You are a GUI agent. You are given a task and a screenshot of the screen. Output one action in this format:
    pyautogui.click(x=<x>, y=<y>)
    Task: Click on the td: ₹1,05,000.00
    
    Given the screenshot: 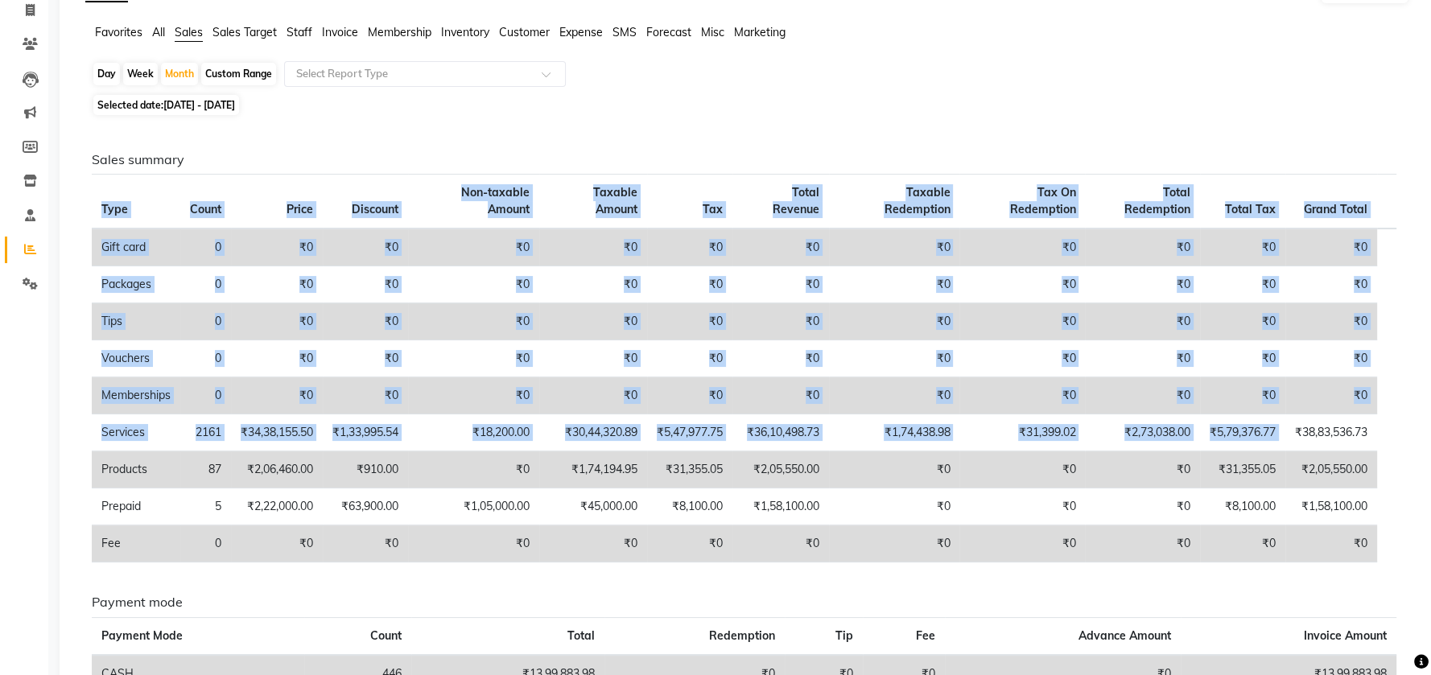 What is the action you would take?
    pyautogui.click(x=473, y=507)
    